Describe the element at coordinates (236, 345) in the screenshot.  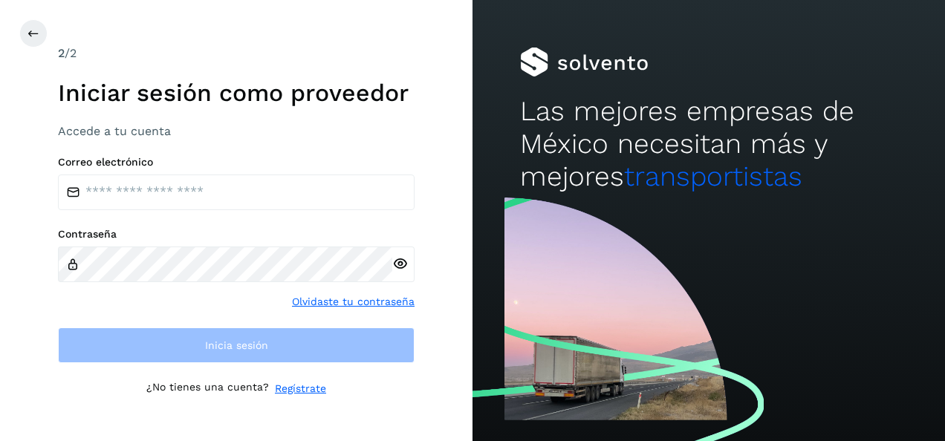
I see `span: Inicia sesión` at that location.